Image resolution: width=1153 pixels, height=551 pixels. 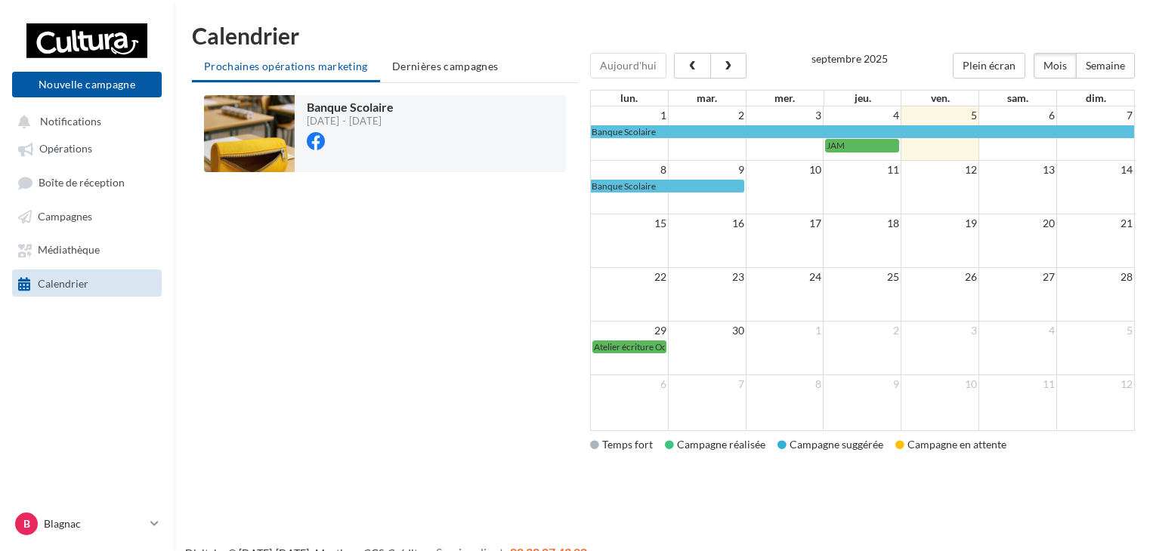 What do you see at coordinates (706, 277) in the screenshot?
I see `td: 23` at bounding box center [706, 277].